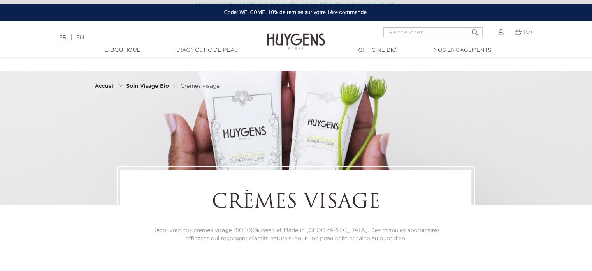 The image size is (592, 271). What do you see at coordinates (208, 50) in the screenshot?
I see `a: Diagnostic de peau` at bounding box center [208, 50].